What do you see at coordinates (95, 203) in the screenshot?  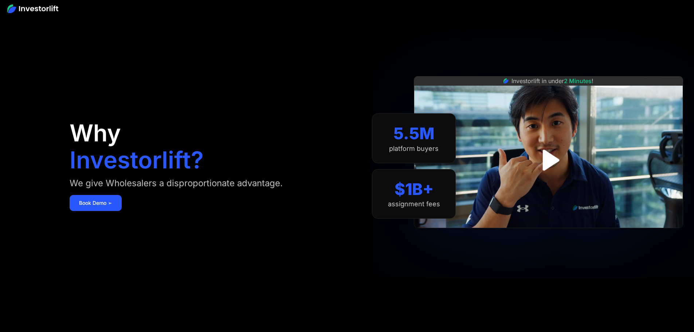 I see `a: Book Demo ➢` at bounding box center [95, 203].